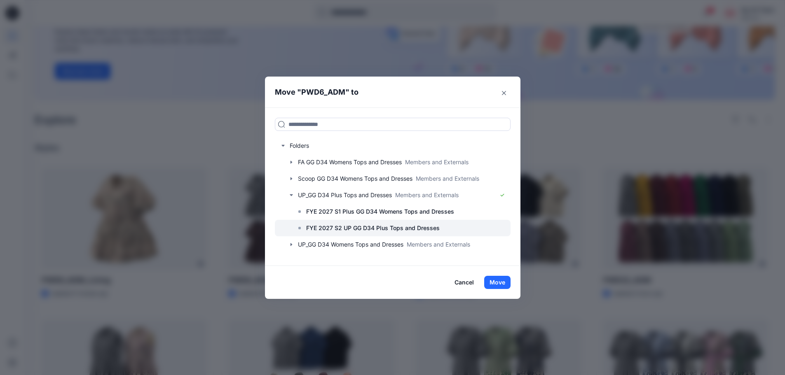 The width and height of the screenshot is (785, 375). Describe the element at coordinates (498, 283) in the screenshot. I see `button: Move` at that location.